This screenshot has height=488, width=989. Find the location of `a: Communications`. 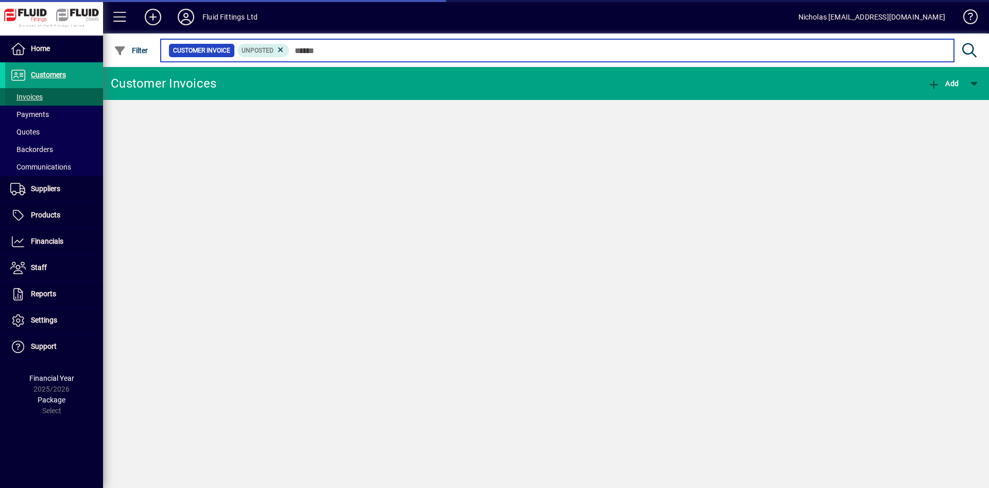

a: Communications is located at coordinates (54, 167).